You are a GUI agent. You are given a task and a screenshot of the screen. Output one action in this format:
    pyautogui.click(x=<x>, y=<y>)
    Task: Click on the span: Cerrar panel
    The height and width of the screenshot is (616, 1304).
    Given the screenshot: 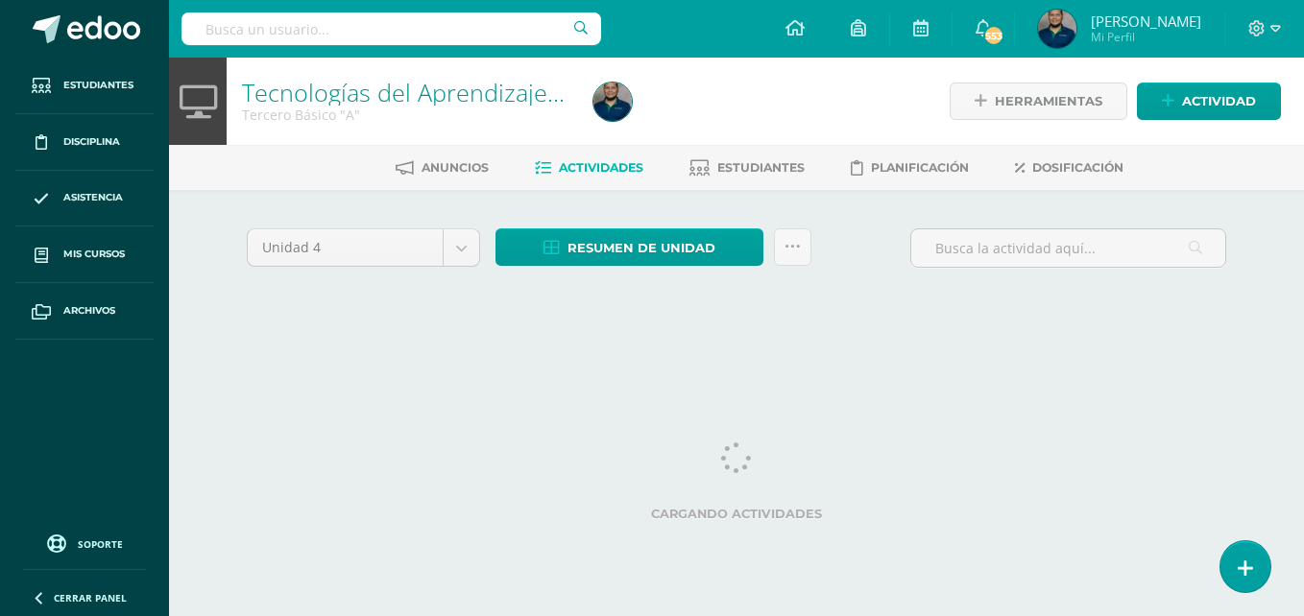 What is the action you would take?
    pyautogui.click(x=90, y=598)
    